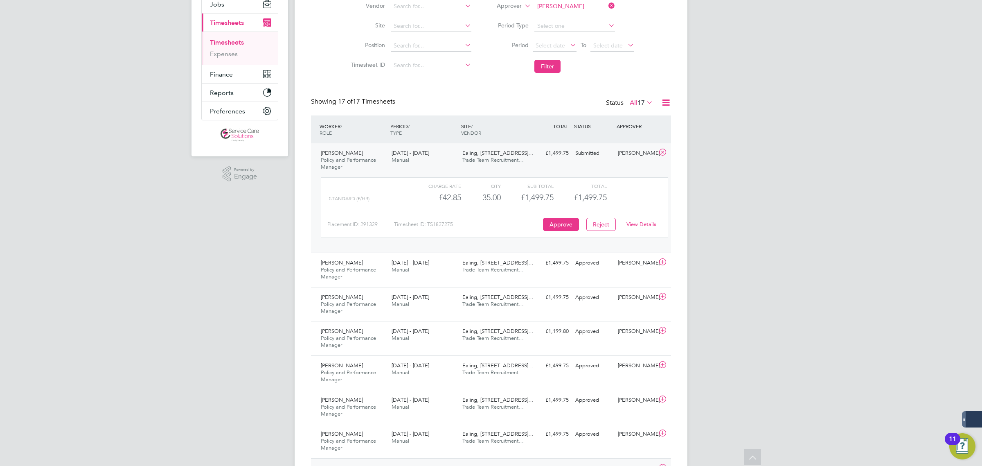 The width and height of the screenshot is (982, 466). Describe the element at coordinates (354, 102) in the screenshot. I see `div: Showing` at that location.